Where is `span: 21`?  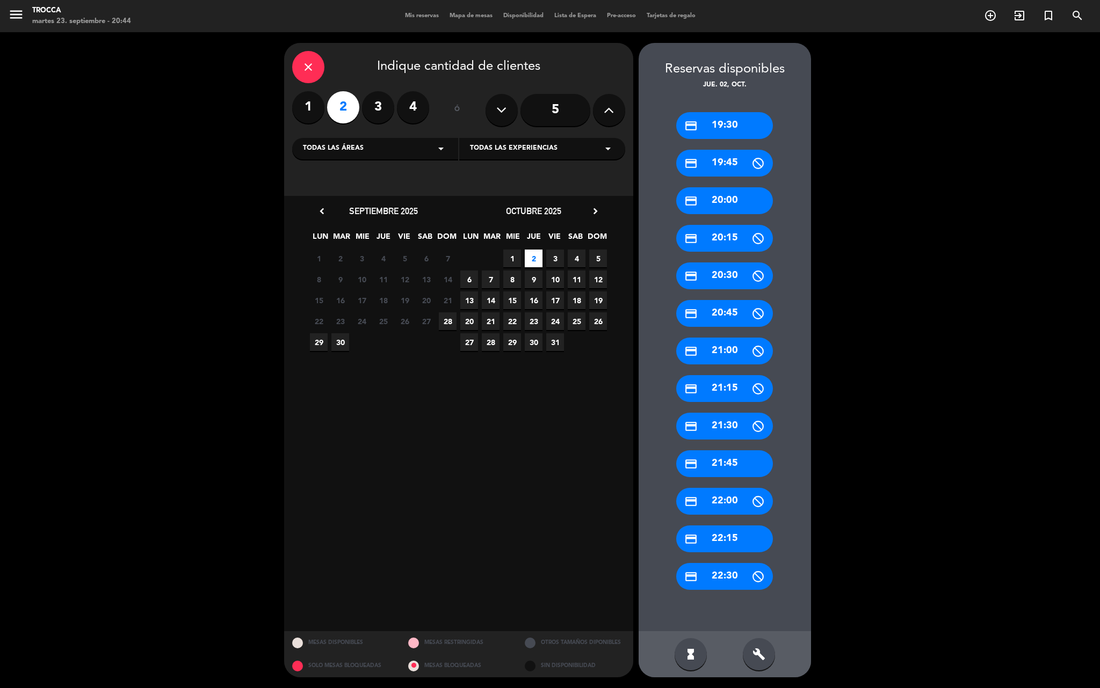 span: 21 is located at coordinates (490, 321).